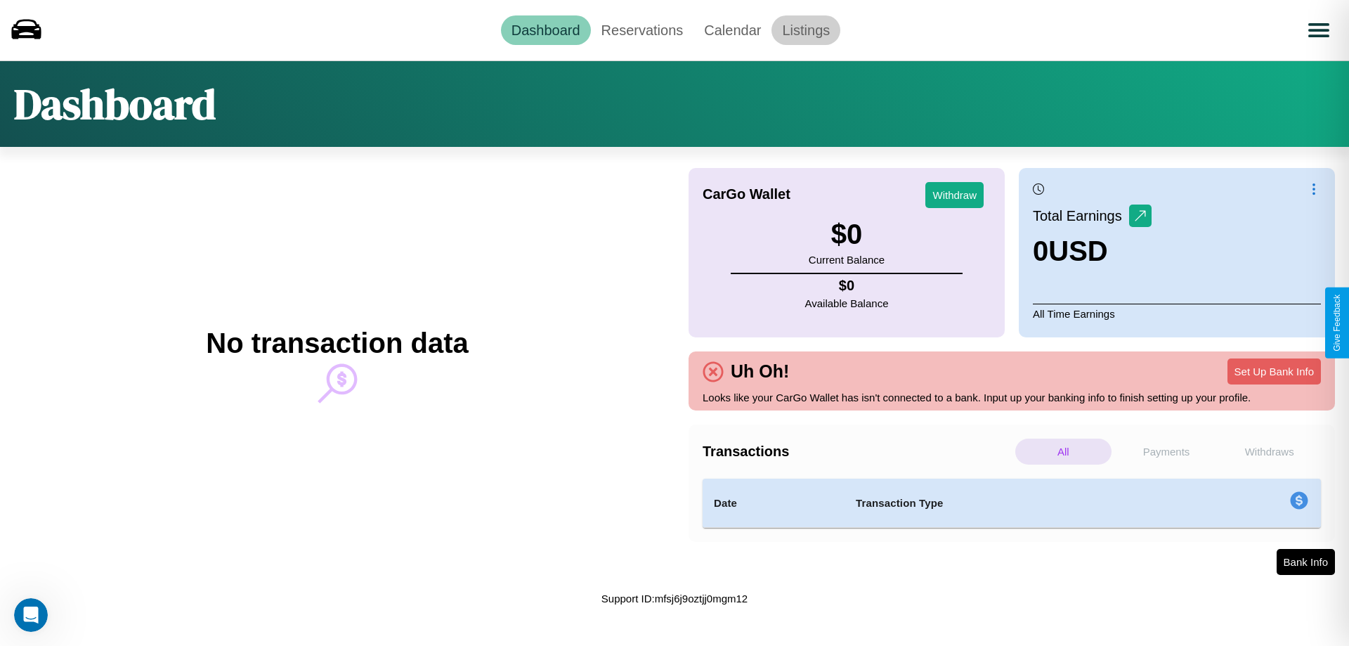 The width and height of the screenshot is (1349, 646). What do you see at coordinates (642, 30) in the screenshot?
I see `a: Reservations` at bounding box center [642, 30].